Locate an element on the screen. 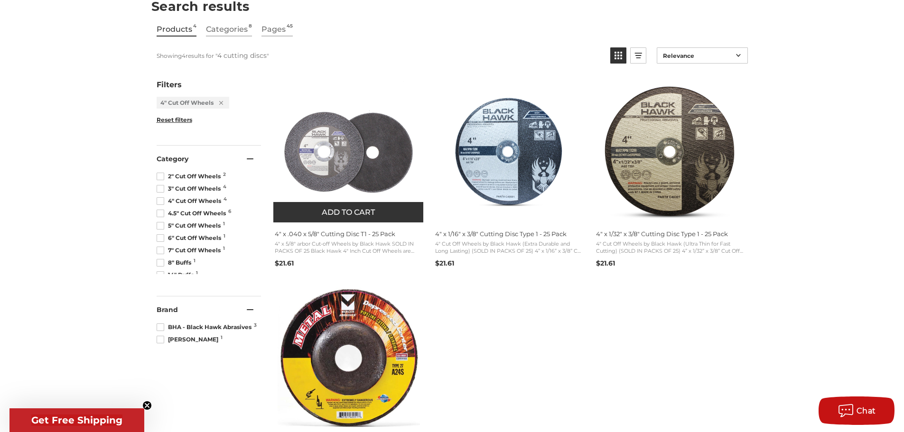  span: BHA - Black Hawk Abrasives is located at coordinates (206, 328).